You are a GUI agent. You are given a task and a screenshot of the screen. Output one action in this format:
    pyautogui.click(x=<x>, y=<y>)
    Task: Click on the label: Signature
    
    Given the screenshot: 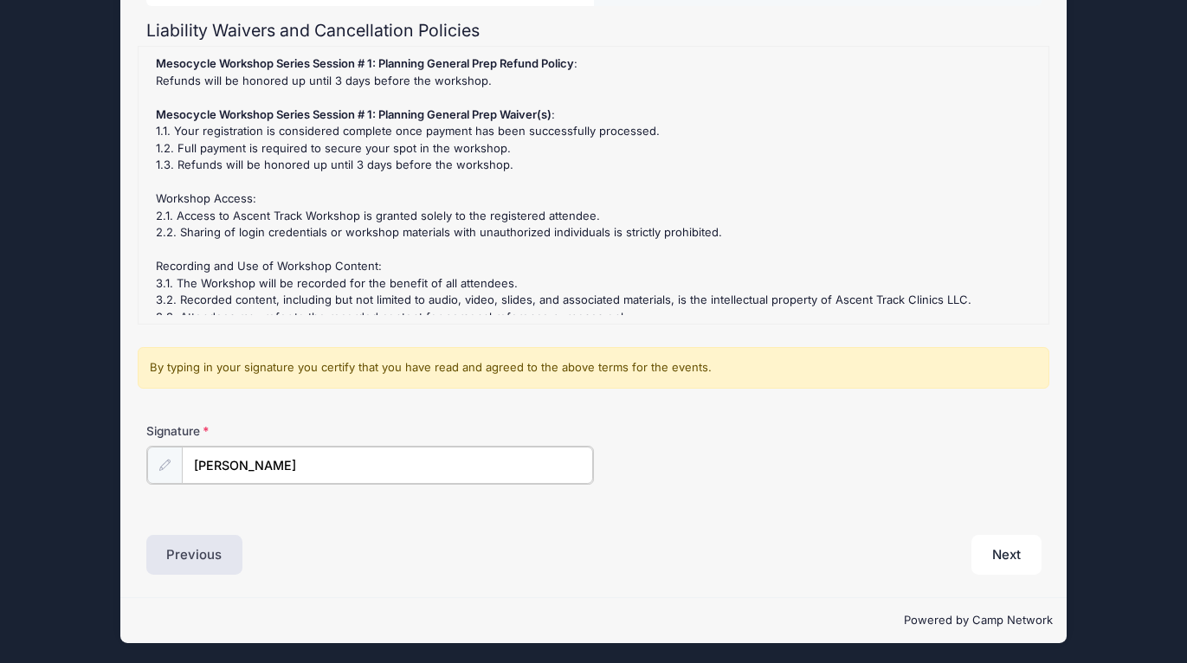 What is the action you would take?
    pyautogui.click(x=258, y=431)
    